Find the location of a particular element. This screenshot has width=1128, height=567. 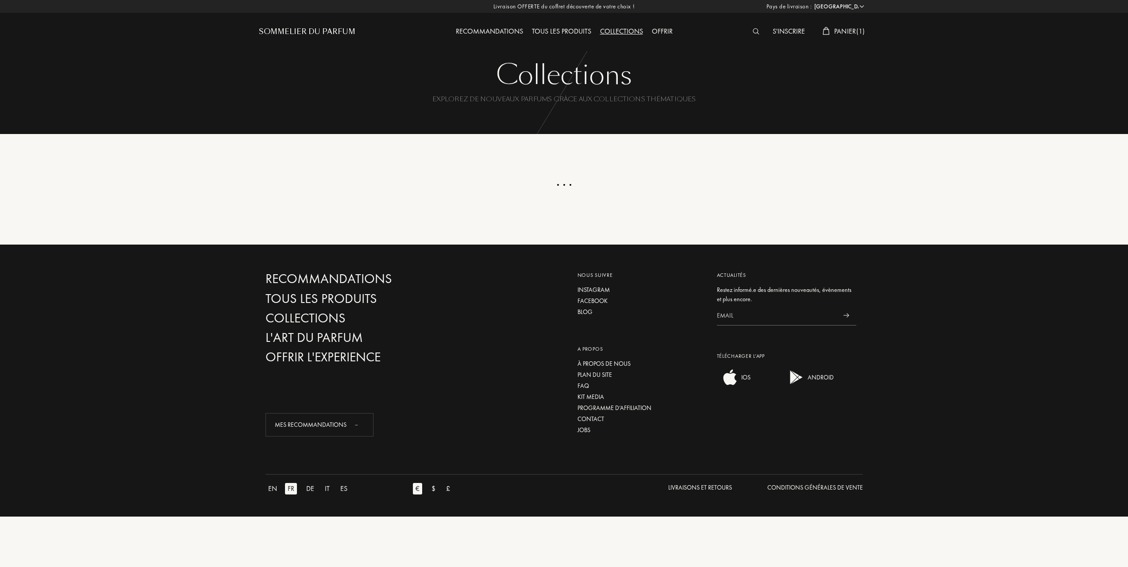

div: FR is located at coordinates (291, 489).